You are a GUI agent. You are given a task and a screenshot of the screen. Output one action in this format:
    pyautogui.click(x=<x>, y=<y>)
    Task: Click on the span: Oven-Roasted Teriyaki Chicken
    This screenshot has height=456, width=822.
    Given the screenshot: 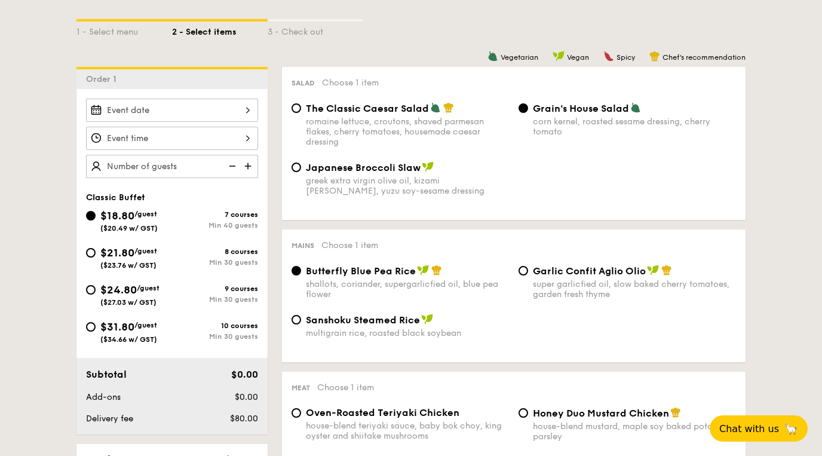 What is the action you would take?
    pyautogui.click(x=382, y=412)
    